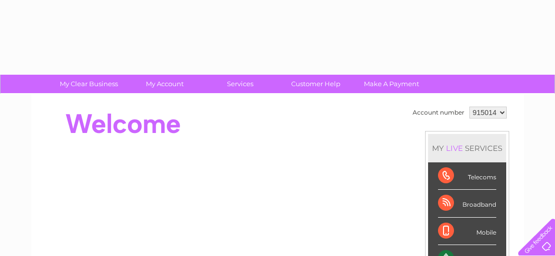 This screenshot has width=555, height=256. I want to click on div: MY SERVICES, so click(467, 148).